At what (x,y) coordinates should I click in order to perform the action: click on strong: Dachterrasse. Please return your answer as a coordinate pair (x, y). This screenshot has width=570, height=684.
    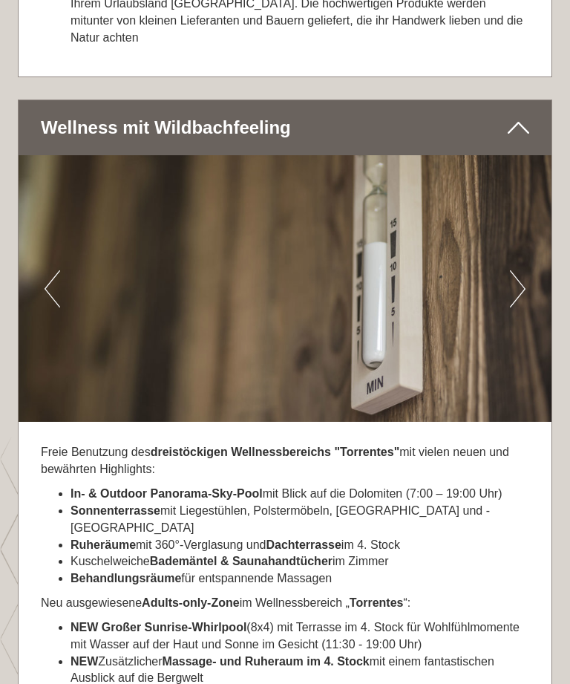
    Looking at the image, I should click on (303, 544).